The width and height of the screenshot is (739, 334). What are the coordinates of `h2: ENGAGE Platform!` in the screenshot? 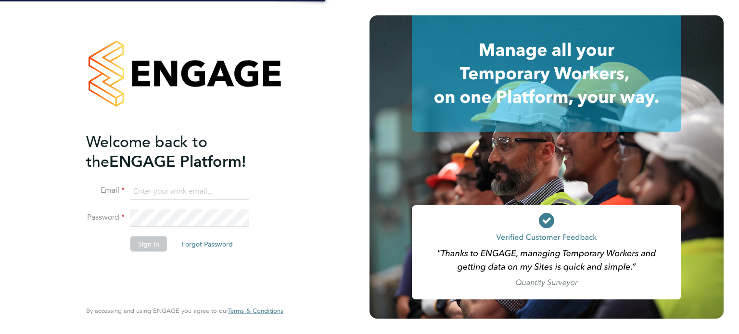 It's located at (180, 152).